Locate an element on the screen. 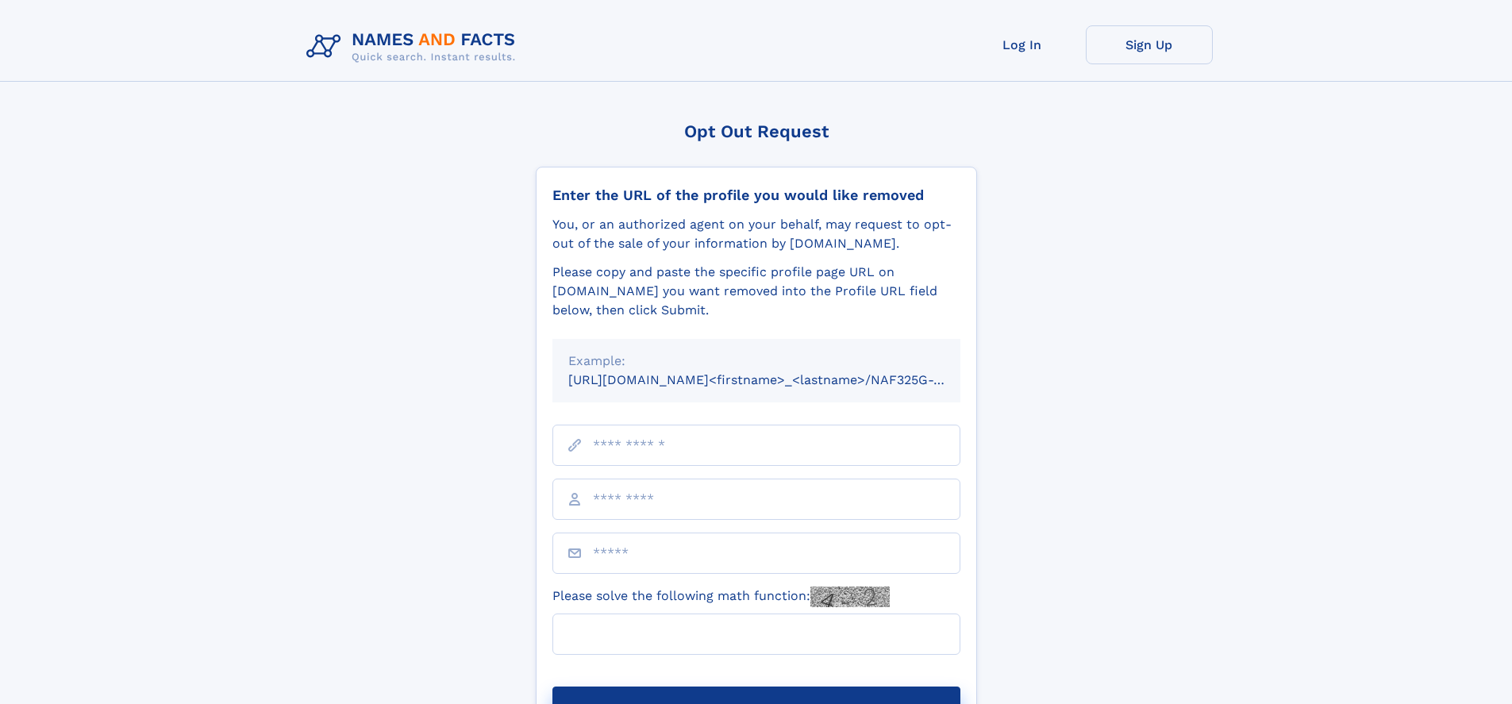 The image size is (1512, 704). img: Logo Names and Facts is located at coordinates (414, 47).